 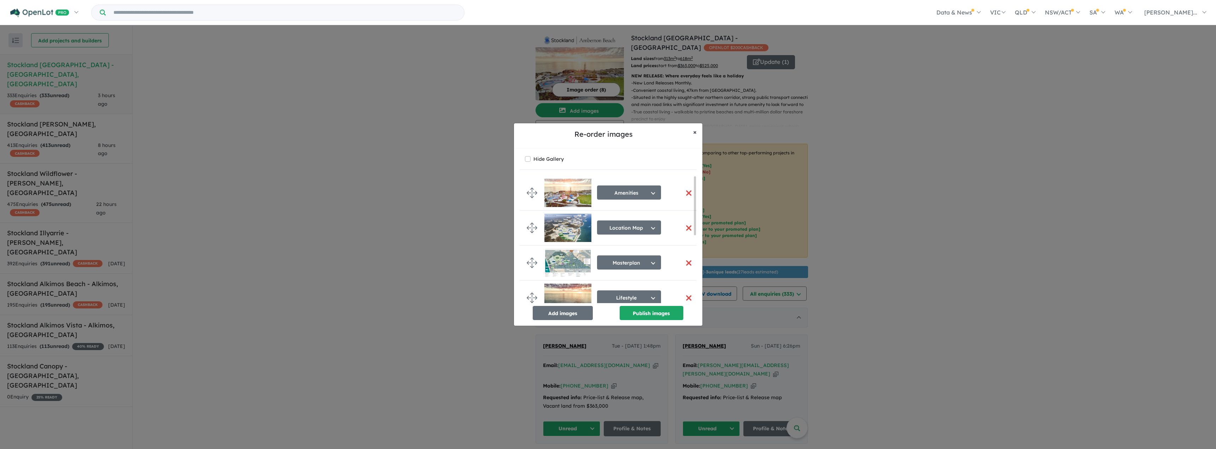 I want to click on label: Hide Gallery, so click(x=549, y=159).